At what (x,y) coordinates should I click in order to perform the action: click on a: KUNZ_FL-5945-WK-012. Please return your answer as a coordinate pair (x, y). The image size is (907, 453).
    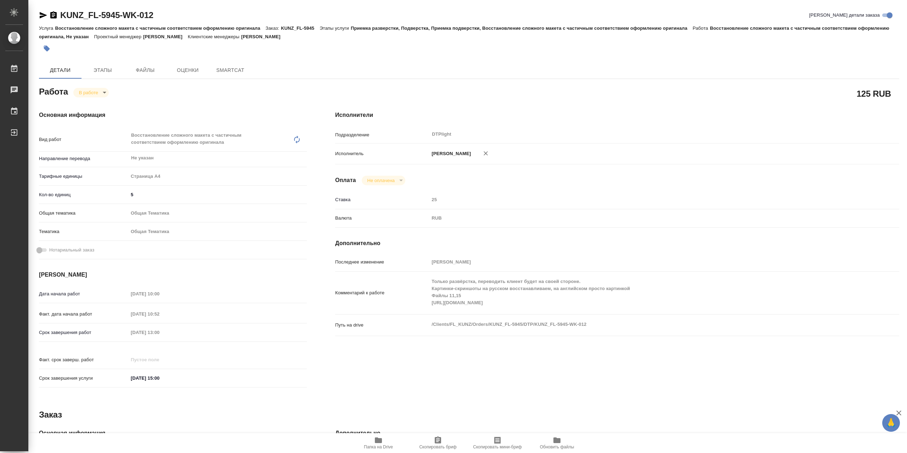
    Looking at the image, I should click on (107, 15).